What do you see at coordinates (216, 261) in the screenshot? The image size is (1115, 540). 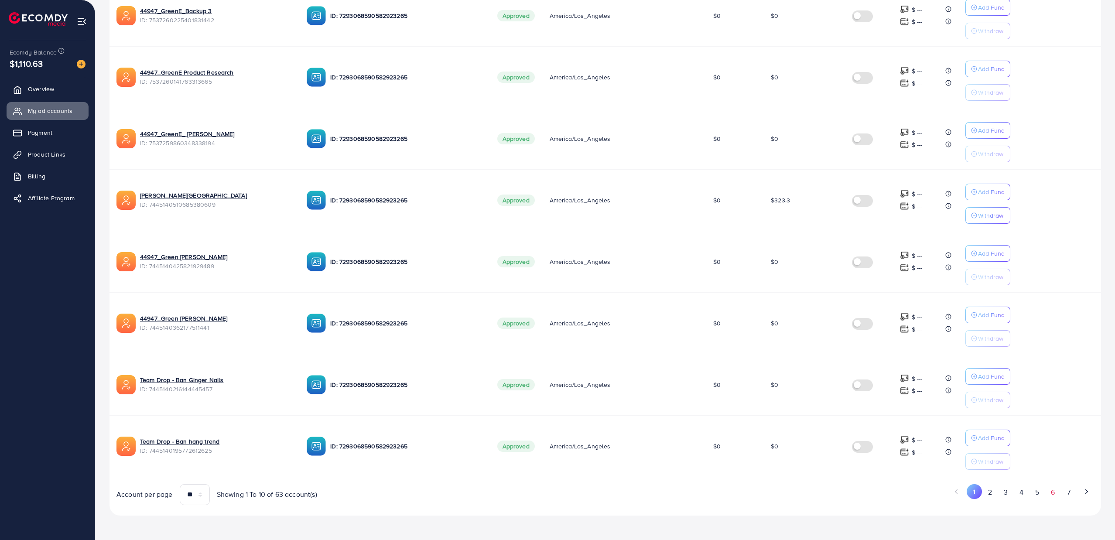 I see `div: <span class='underline'>44947_Green E_TeamVL_Trần Thị Phương Linh</span></br>7445140425821929489` at bounding box center [216, 261].